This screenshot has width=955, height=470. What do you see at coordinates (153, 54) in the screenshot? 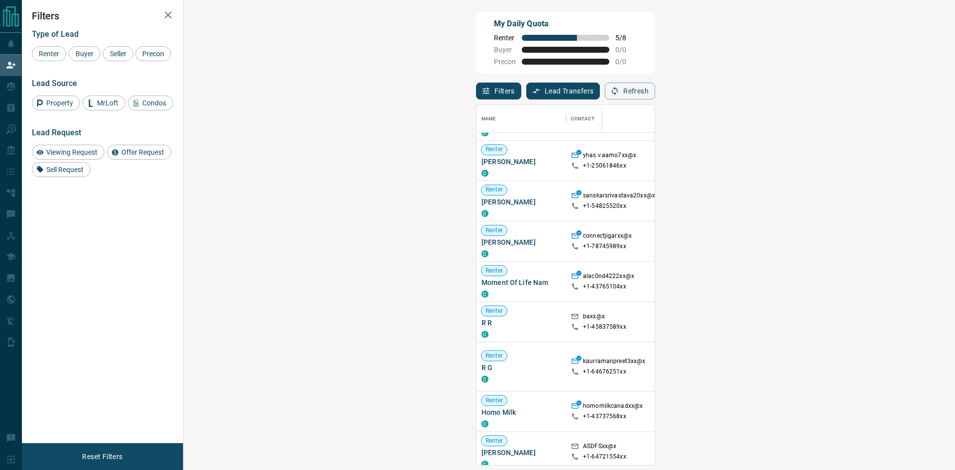
I see `div: Precon` at bounding box center [153, 54].